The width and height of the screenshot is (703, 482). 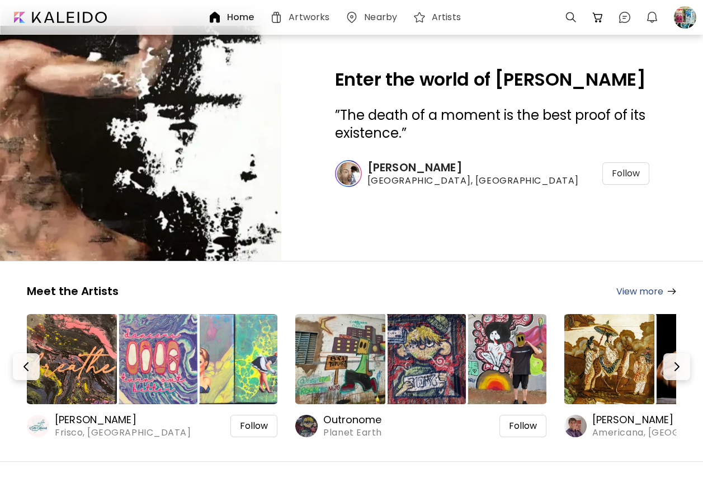 I want to click on img: https://cdn.kaleido.art/CDN/Artwork/176115/Thumbnail/medium.webp?updated=780829, so click(x=152, y=359).